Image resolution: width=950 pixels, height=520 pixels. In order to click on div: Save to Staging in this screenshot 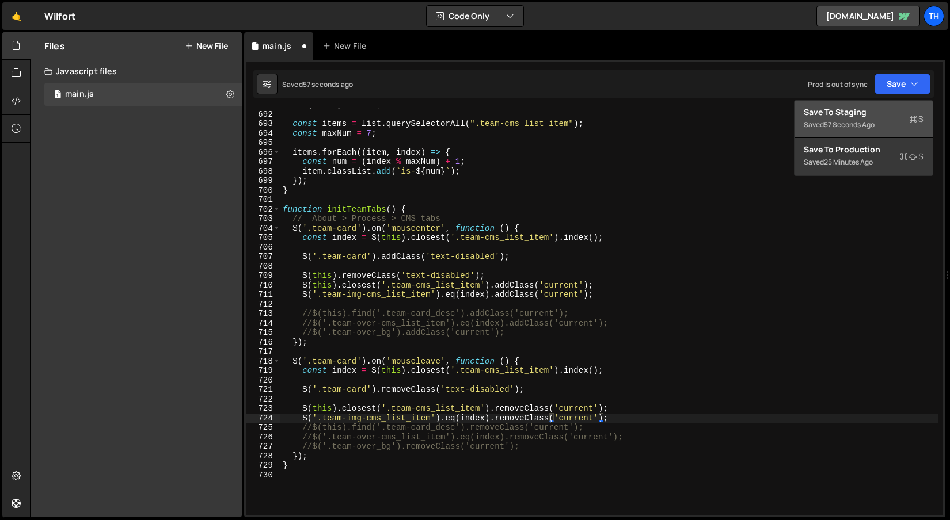, I will do `click(864, 112)`.